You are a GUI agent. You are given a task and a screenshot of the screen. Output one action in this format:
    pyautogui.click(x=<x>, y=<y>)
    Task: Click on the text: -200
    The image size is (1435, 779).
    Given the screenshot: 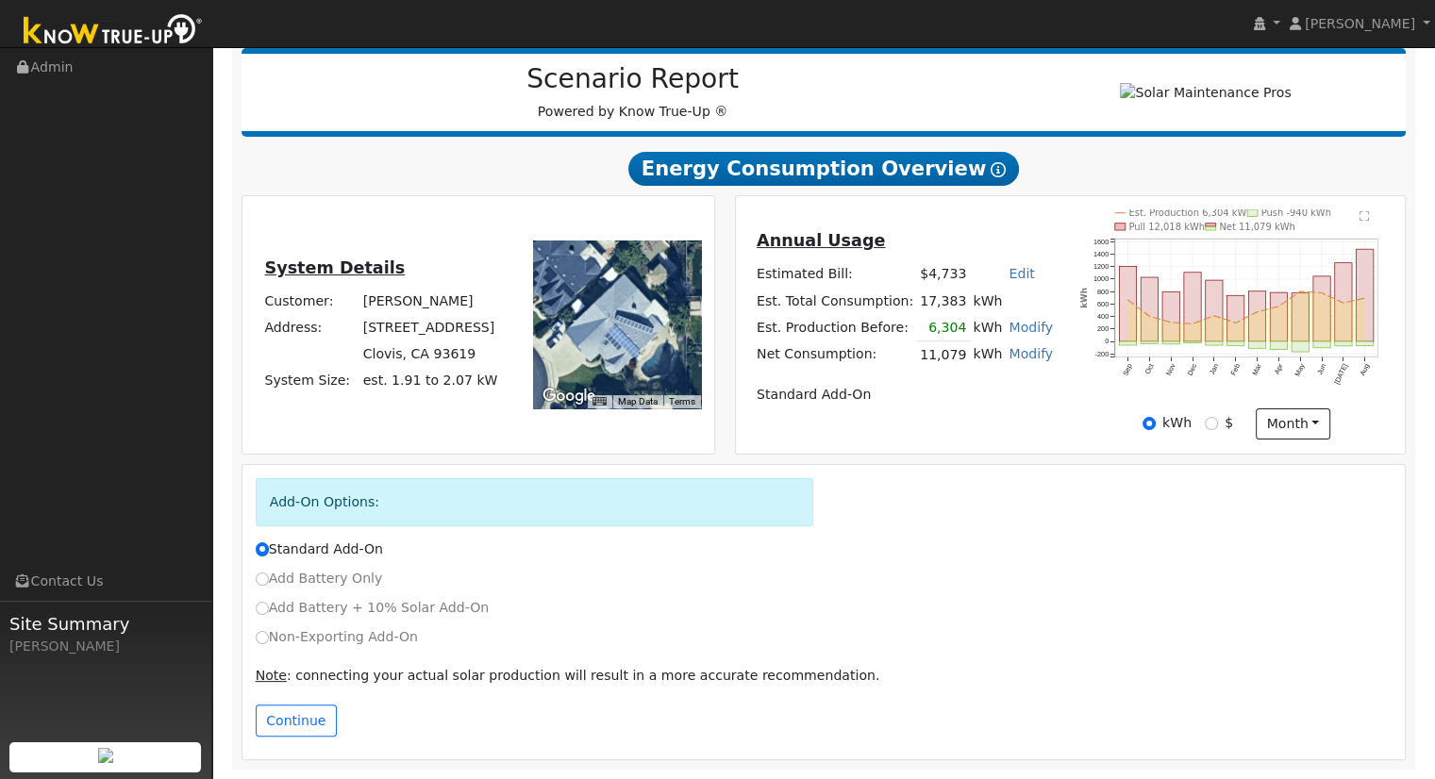 What is the action you would take?
    pyautogui.click(x=1102, y=354)
    